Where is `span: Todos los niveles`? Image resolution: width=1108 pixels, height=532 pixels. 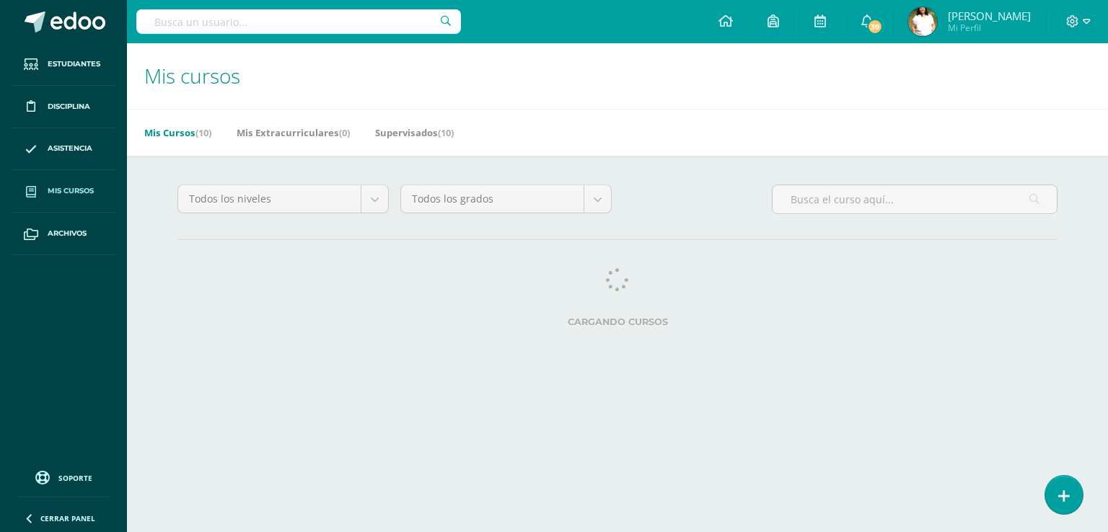 span: Todos los niveles is located at coordinates (269, 199).